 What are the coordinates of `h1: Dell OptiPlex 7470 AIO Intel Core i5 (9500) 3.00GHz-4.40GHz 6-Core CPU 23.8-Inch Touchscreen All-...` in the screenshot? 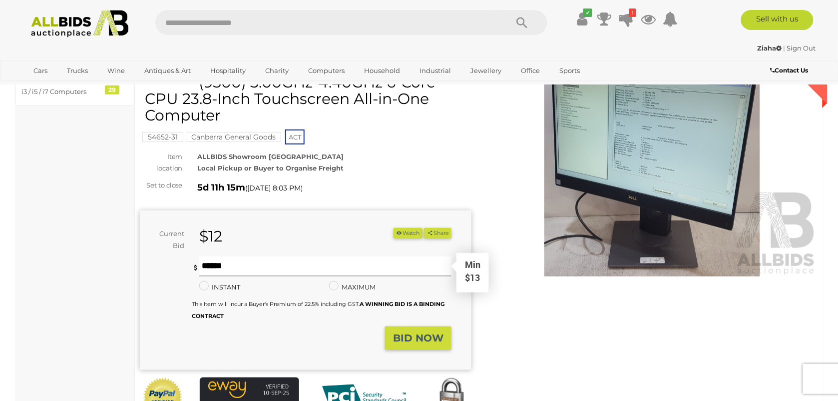 It's located at (307, 90).